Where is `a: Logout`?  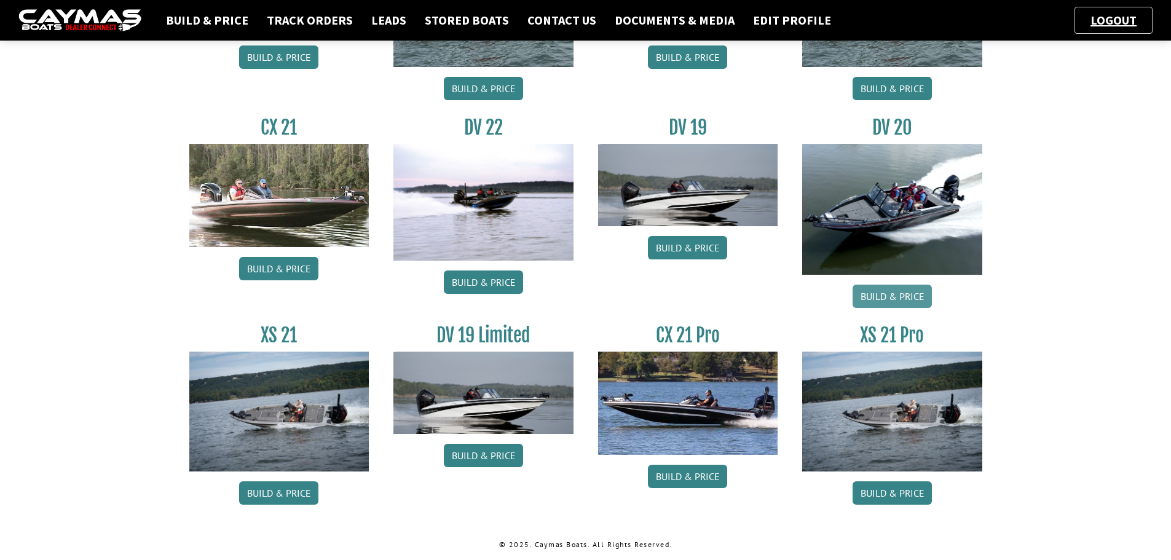
a: Logout is located at coordinates (1113, 20).